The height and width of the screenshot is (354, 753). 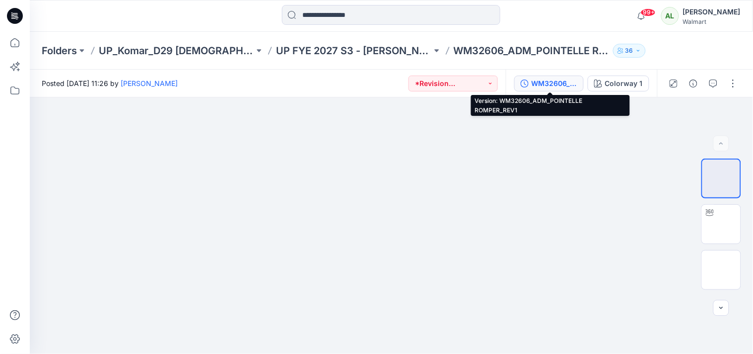 What do you see at coordinates (555, 83) in the screenshot?
I see `div: WM32606_ADM_POINTELLE ROMPER_REV1` at bounding box center [555, 83].